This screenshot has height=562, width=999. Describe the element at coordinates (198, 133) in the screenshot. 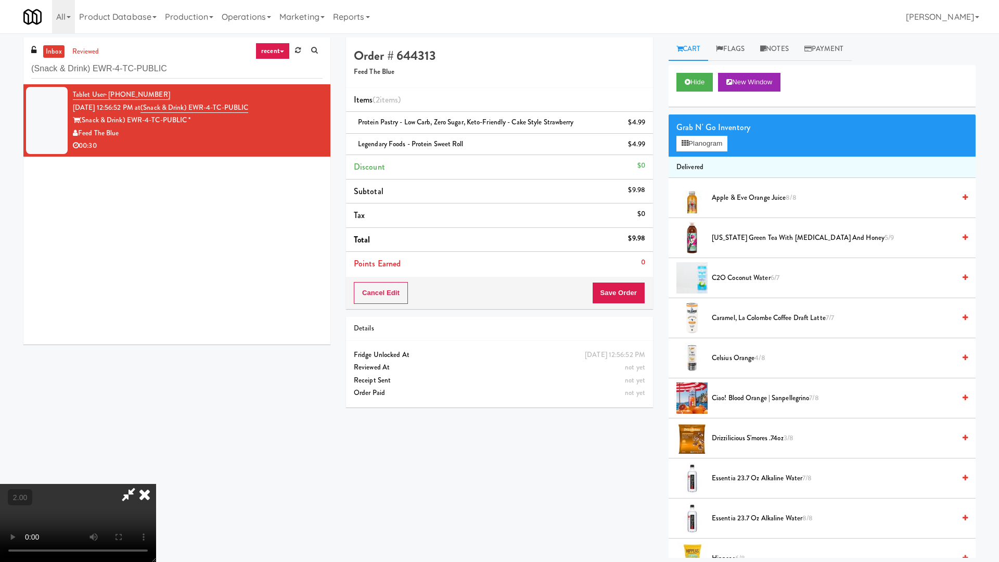

I see `div: Feed The Blue` at that location.